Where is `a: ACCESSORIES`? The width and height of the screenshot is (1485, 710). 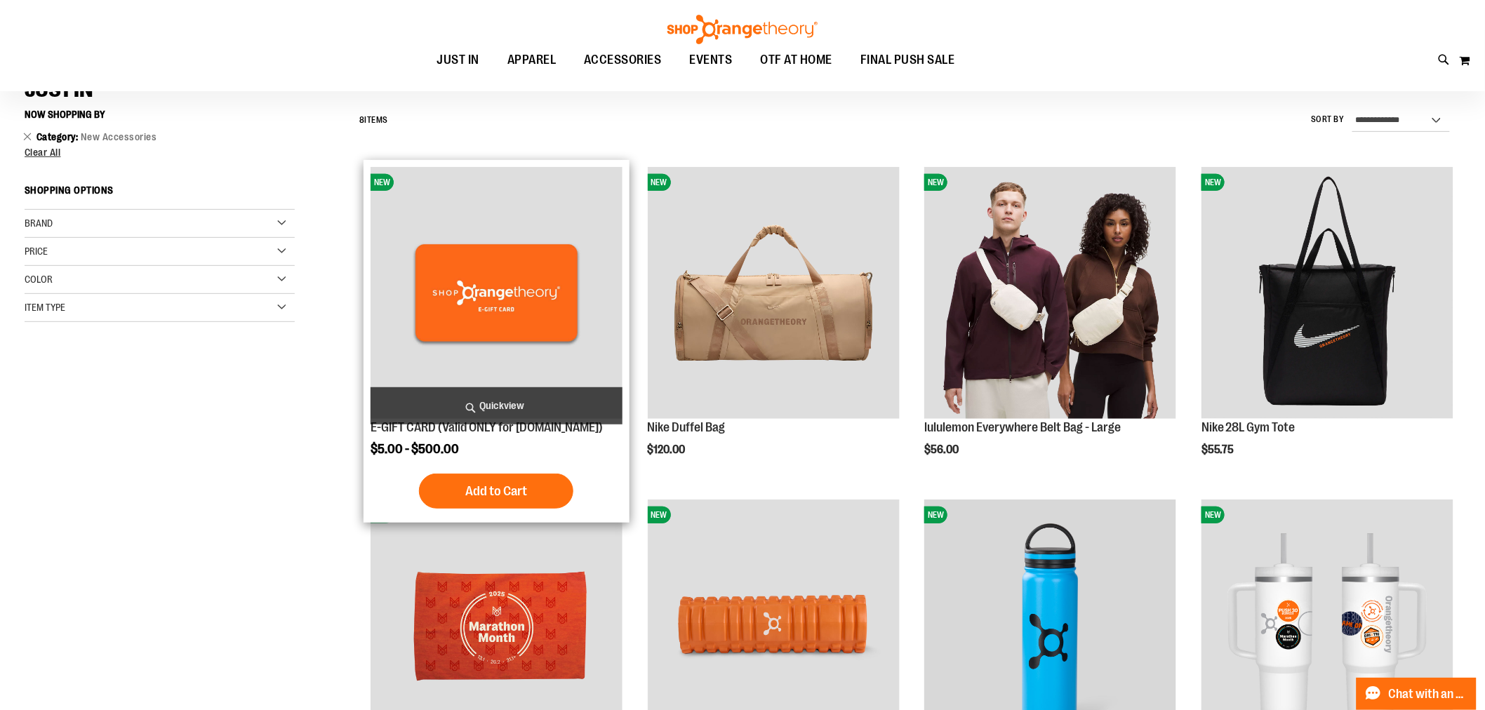 a: ACCESSORIES is located at coordinates (622, 60).